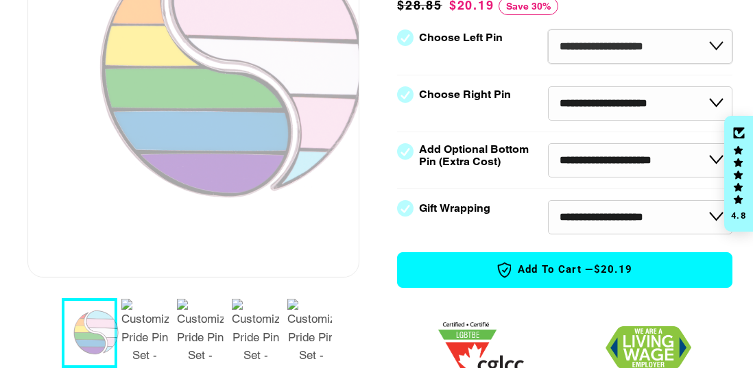 This screenshot has width=753, height=368. Describe the element at coordinates (465, 95) in the screenshot. I see `label: Choose Right Pin` at that location.